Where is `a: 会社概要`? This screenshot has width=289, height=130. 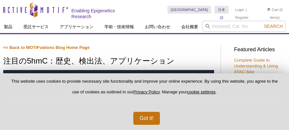 a: 会社概要 is located at coordinates (190, 27).